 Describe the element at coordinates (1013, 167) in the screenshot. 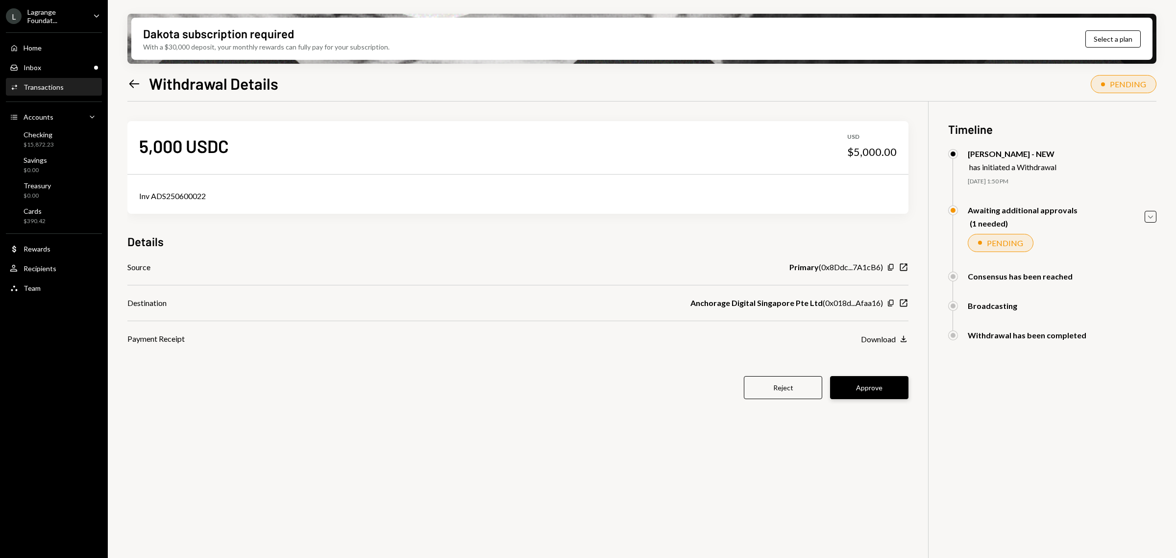

I see `div: has initiated a Withdrawal` at that location.